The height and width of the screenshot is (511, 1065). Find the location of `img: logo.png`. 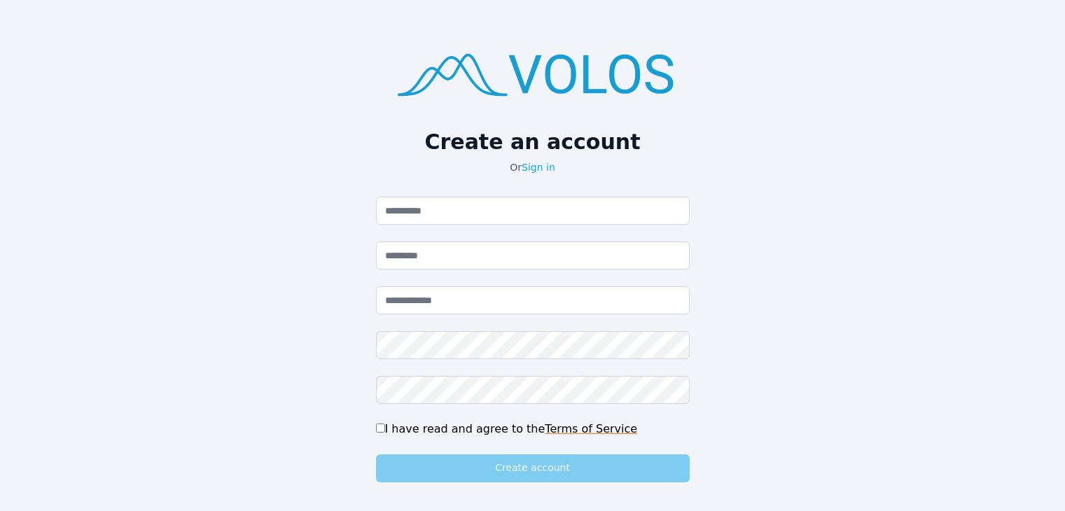

img: logo.png is located at coordinates (533, 73).